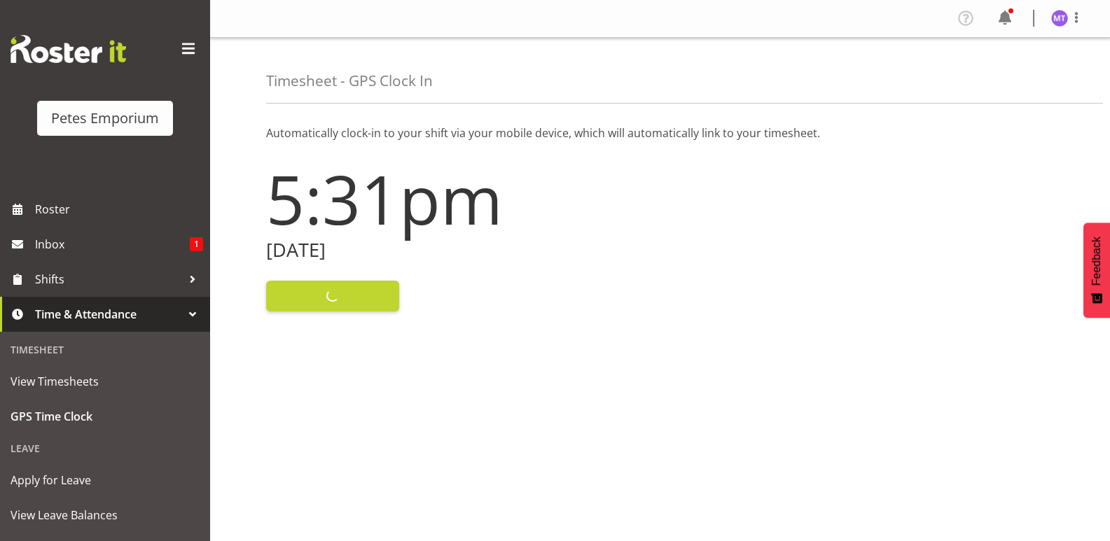 The width and height of the screenshot is (1110, 541). What do you see at coordinates (1060, 18) in the screenshot?
I see `img: mya-taupawa-birkhead5814.jpg` at bounding box center [1060, 18].